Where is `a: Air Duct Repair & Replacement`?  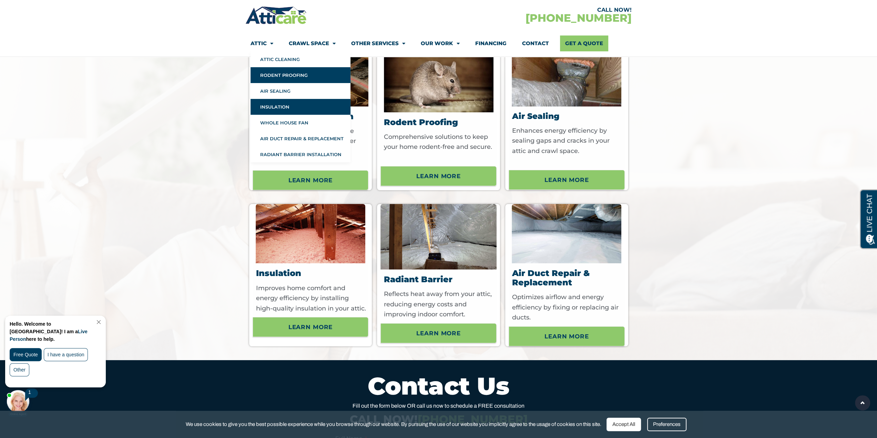 a: Air Duct Repair & Replacement is located at coordinates (301, 139).